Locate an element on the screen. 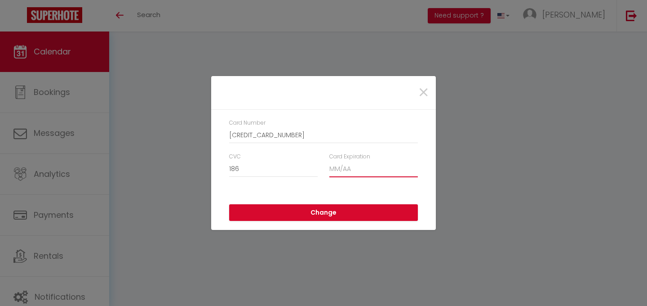  button: Close is located at coordinates (423, 93).